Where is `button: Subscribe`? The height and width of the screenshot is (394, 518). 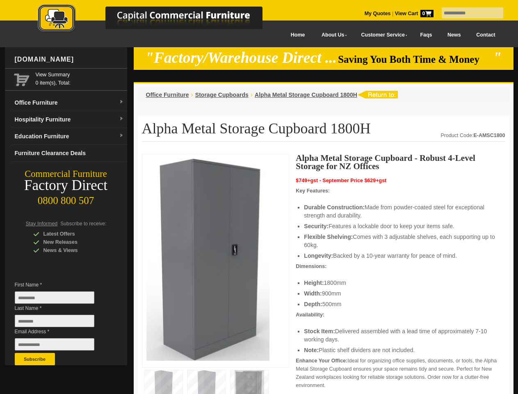
button: Subscribe is located at coordinates (35, 359).